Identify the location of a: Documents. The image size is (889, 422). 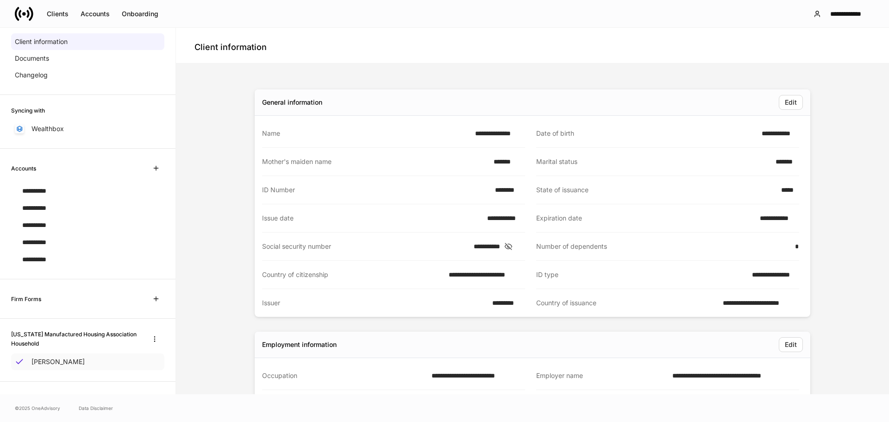
(87, 58).